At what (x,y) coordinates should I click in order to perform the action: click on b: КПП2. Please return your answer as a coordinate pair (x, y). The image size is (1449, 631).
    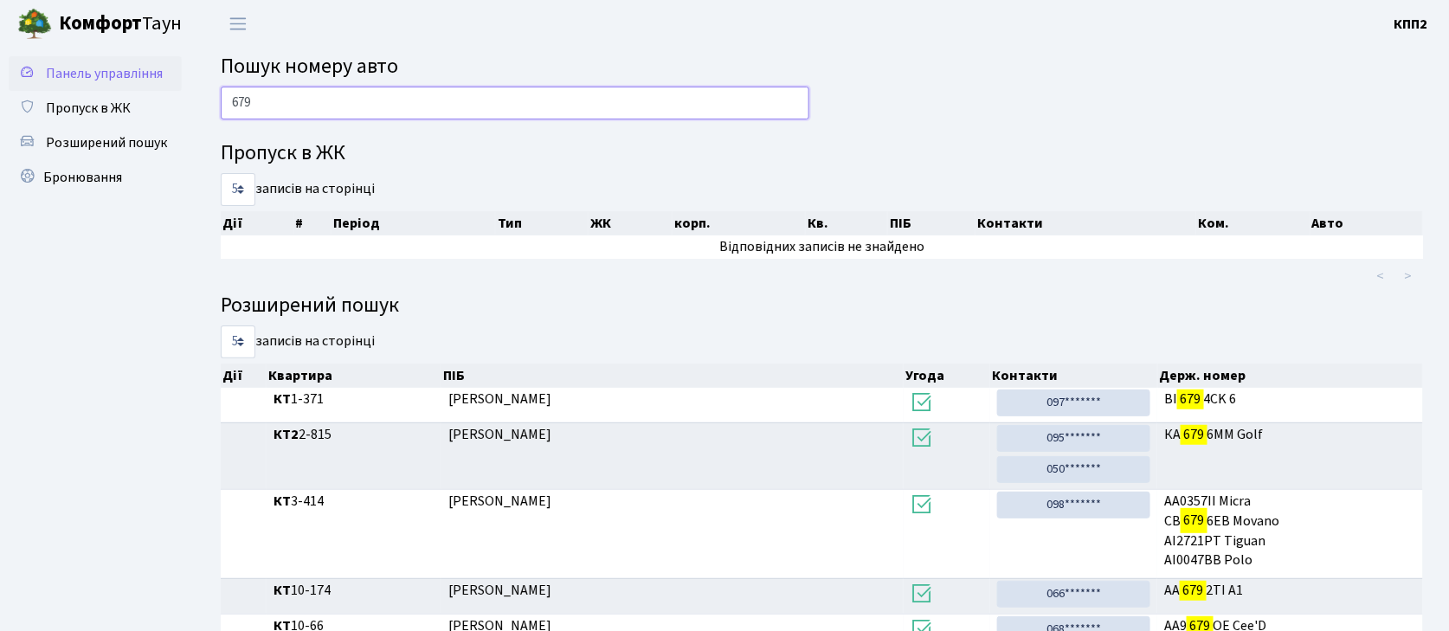
    Looking at the image, I should click on (1411, 24).